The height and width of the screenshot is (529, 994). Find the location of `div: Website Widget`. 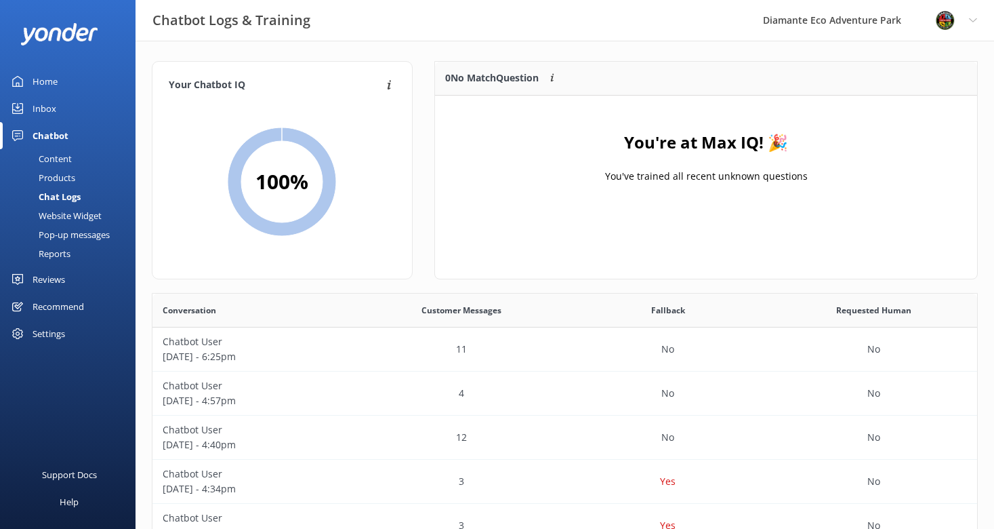

div: Website Widget is located at coordinates (55, 216).